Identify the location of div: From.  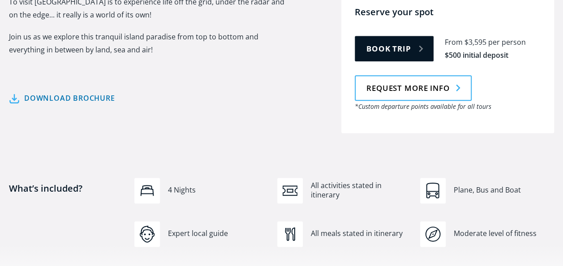
(454, 42).